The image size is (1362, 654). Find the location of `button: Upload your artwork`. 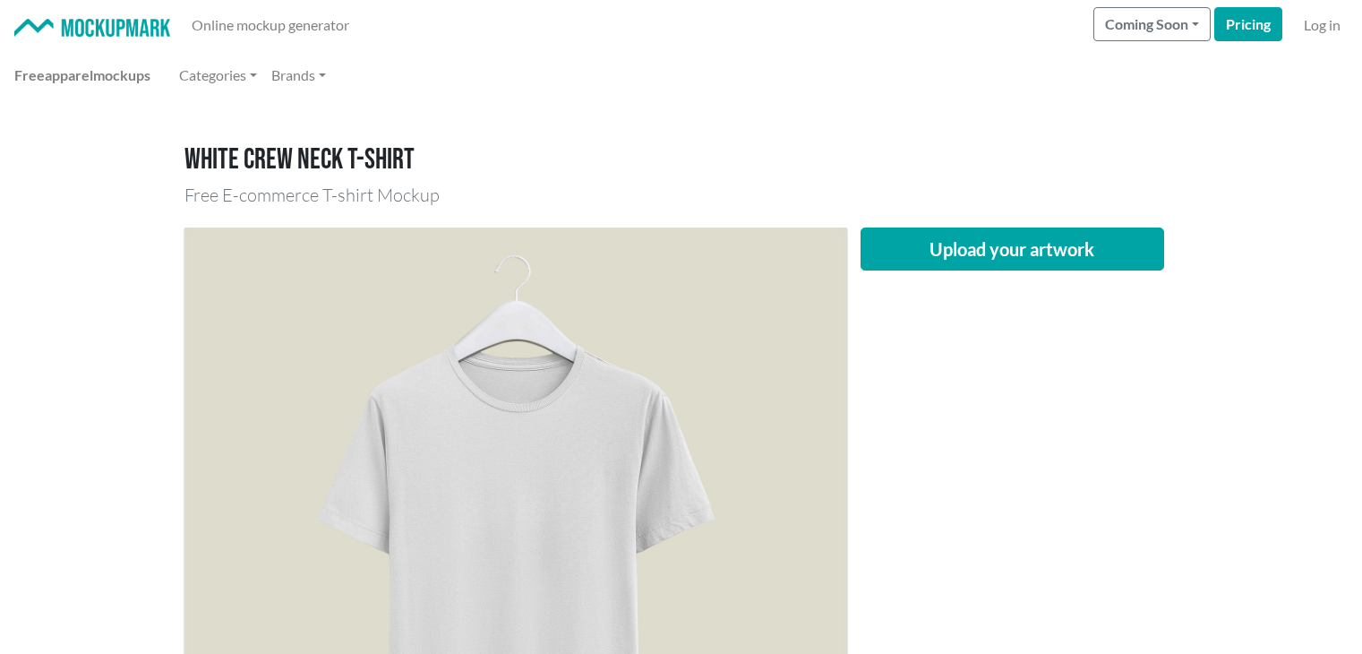

button: Upload your artwork is located at coordinates (1013, 249).